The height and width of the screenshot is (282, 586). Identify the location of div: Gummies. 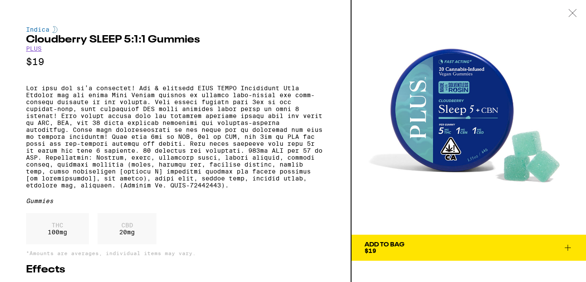
(175, 201).